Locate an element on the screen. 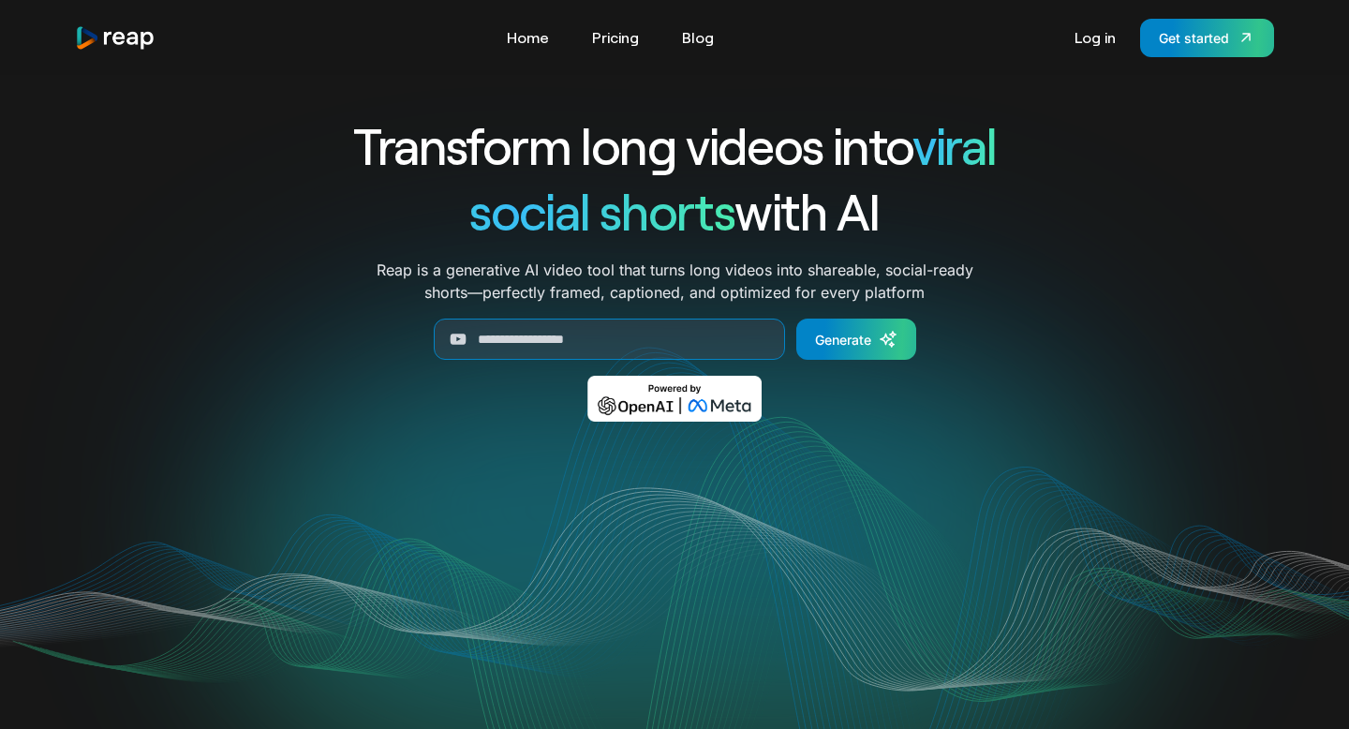  h1: Transform long videos into is located at coordinates (675, 145).